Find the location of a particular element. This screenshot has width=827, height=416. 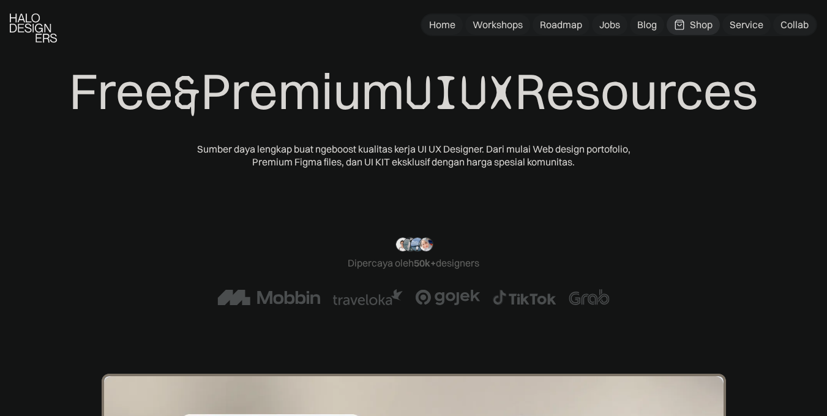

div: Sumber daya lengkap buat ngeboost kualitas kerja UI UX Designer. Dari mulai Web design portofolio... is located at coordinates (414, 155).